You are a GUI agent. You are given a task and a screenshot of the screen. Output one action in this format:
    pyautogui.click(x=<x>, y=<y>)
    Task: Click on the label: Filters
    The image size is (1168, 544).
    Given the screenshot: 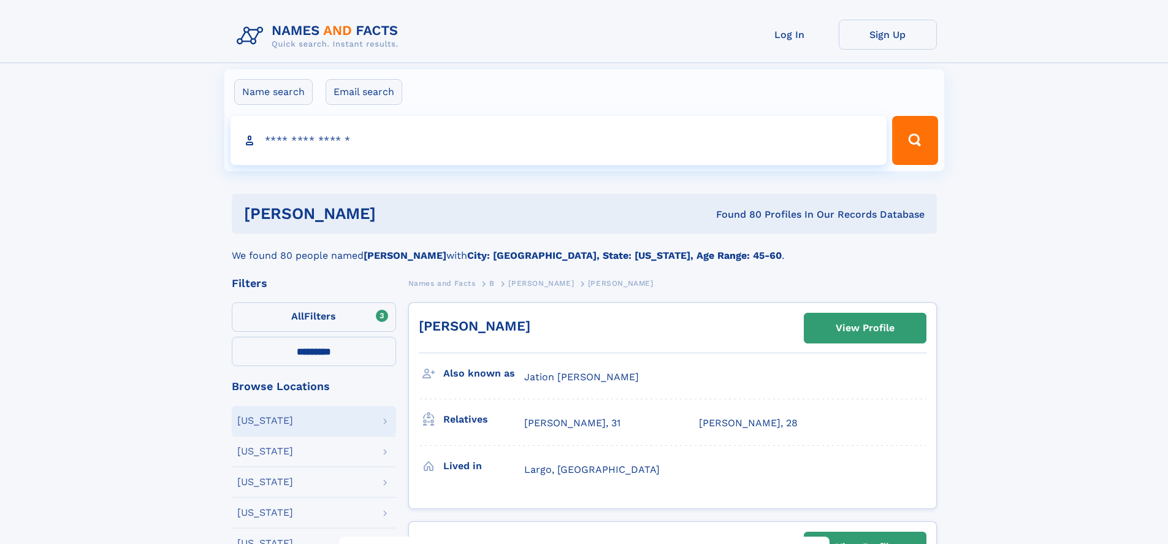 What is the action you would take?
    pyautogui.click(x=314, y=317)
    